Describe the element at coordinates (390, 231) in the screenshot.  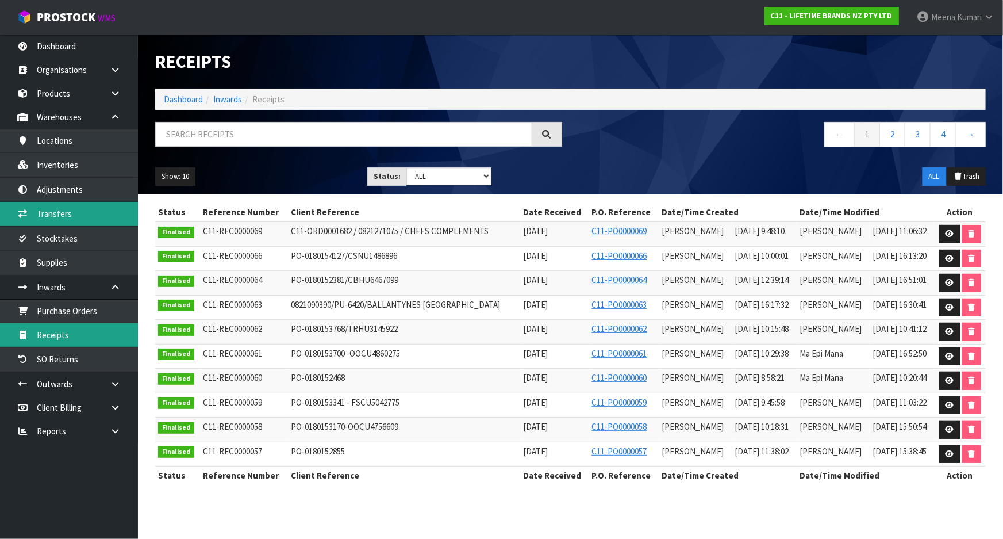
I see `span: C11-ORD0001682 / 0821271075 / CHEFS COMPLEMENTS` at that location.